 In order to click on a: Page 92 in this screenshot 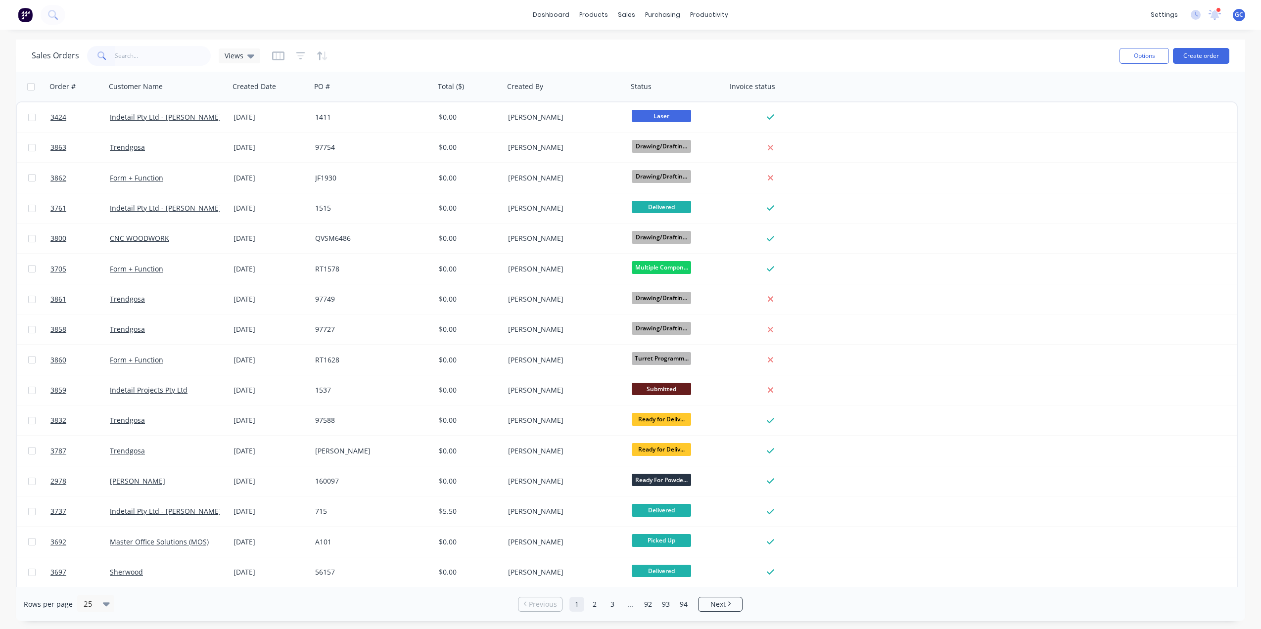, I will do `click(648, 605)`.